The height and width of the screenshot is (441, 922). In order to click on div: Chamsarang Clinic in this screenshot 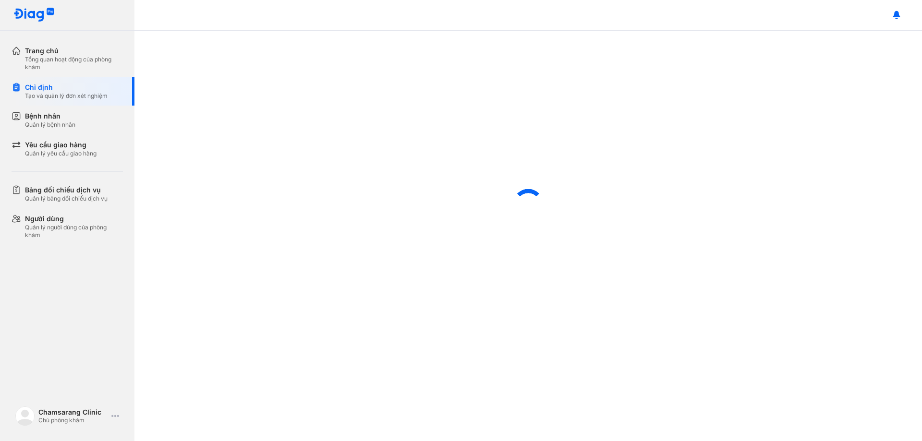, I will do `click(73, 412)`.